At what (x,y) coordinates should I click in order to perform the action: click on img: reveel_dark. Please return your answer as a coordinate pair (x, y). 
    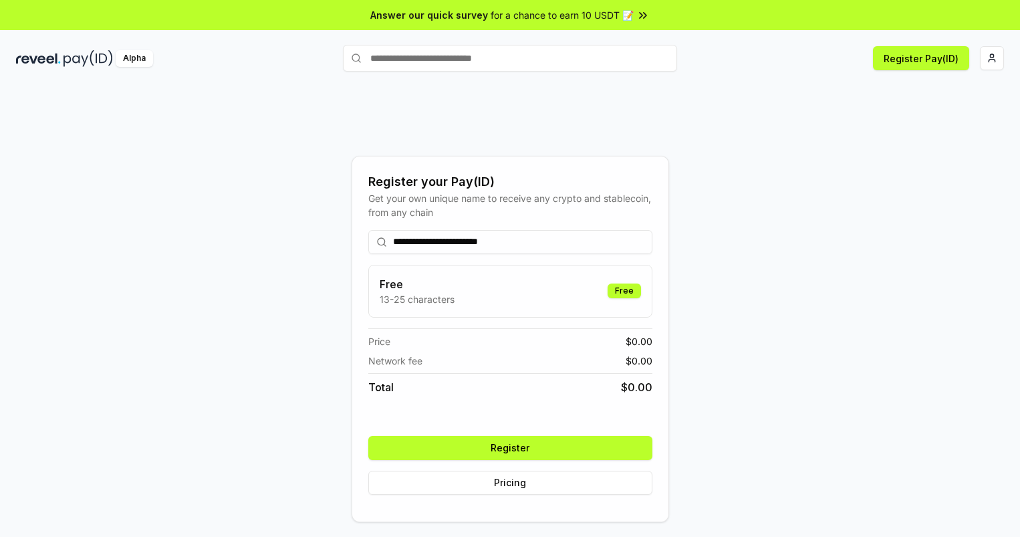
    Looking at the image, I should click on (38, 58).